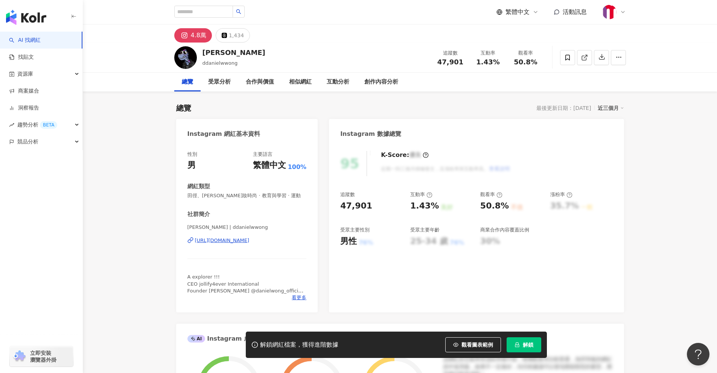 The height and width of the screenshot is (373, 717). Describe the element at coordinates (425, 206) in the screenshot. I see `div: 1.43%` at that location.